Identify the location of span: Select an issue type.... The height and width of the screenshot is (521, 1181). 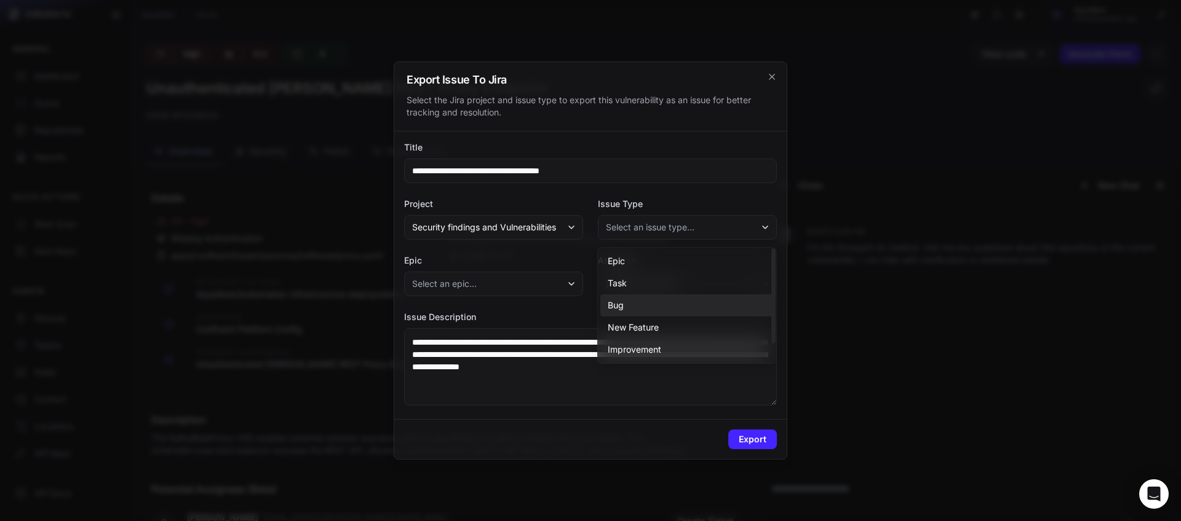
(650, 228).